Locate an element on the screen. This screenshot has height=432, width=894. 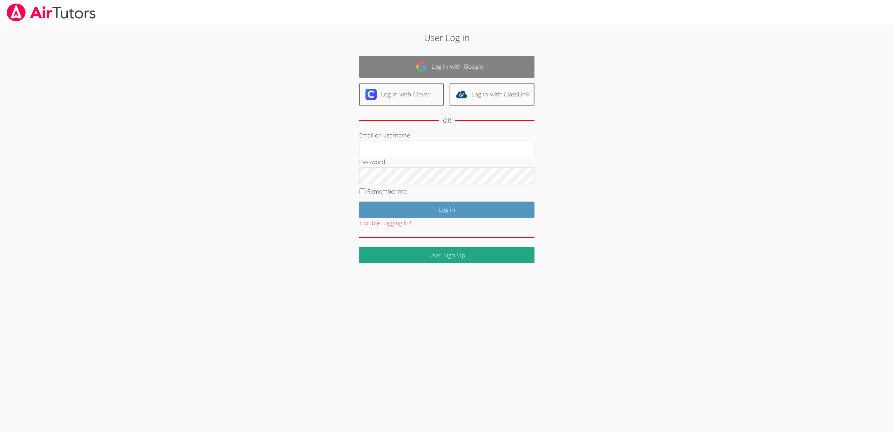
label: Remember me is located at coordinates (387, 191).